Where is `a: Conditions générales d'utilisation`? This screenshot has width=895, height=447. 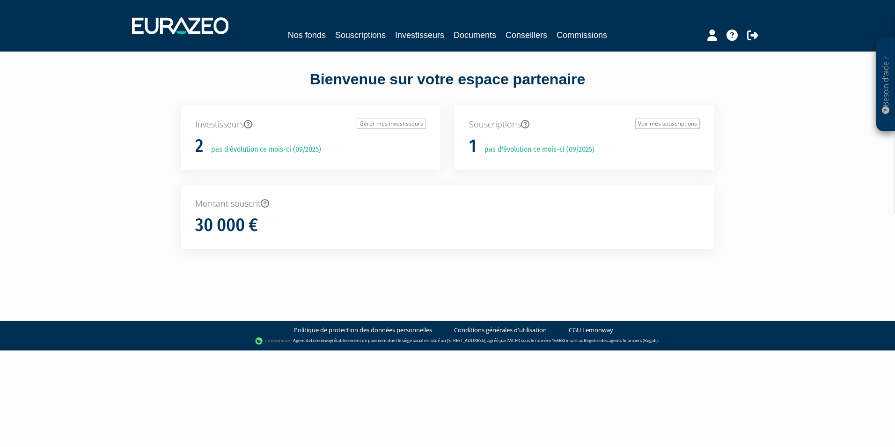 a: Conditions générales d'utilisation is located at coordinates (501, 330).